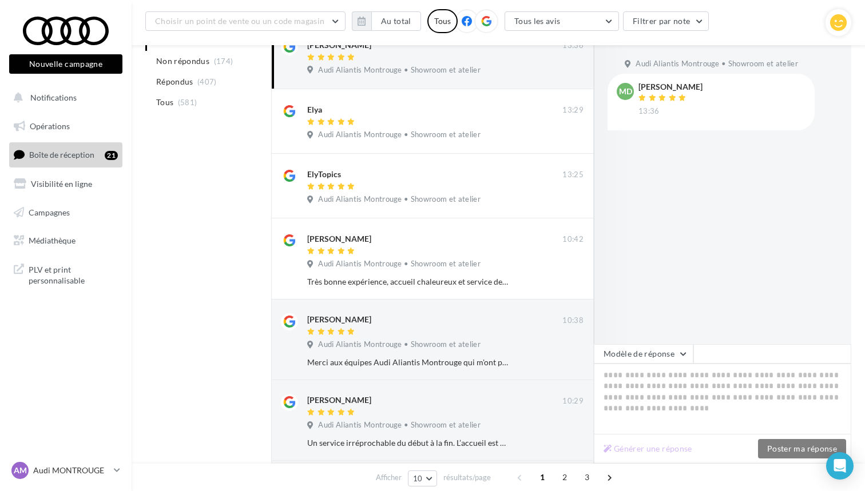 The image size is (865, 491). I want to click on span: 13:29, so click(573, 110).